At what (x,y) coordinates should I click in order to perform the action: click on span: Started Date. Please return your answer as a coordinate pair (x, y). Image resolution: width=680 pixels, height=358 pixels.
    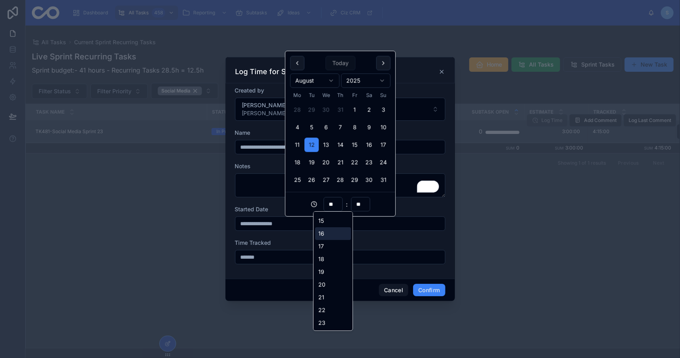
    Looking at the image, I should click on (252, 209).